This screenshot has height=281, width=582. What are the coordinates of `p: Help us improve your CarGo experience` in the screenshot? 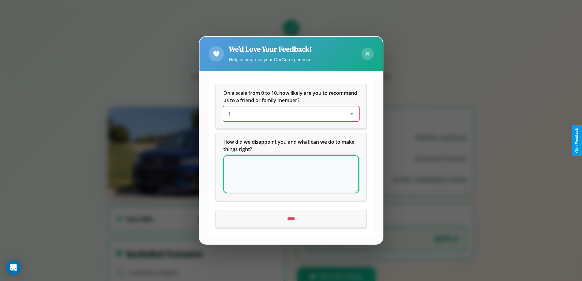 It's located at (270, 59).